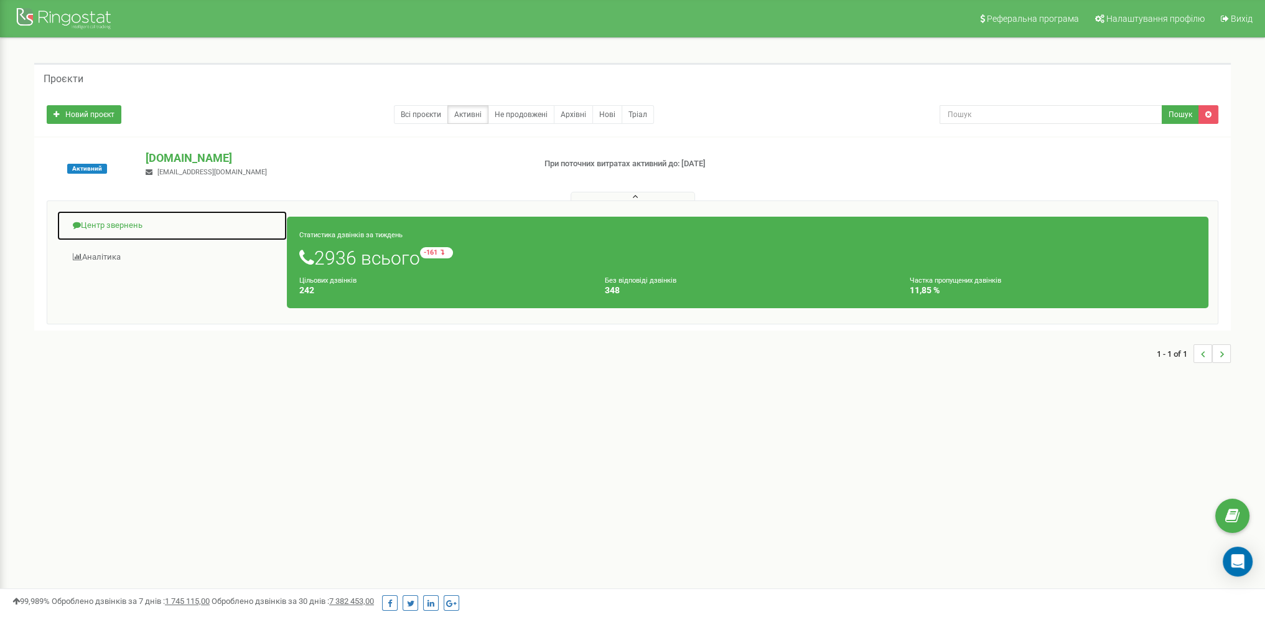  Describe the element at coordinates (352, 600) in the screenshot. I see `u: 7 382 453,00` at that location.